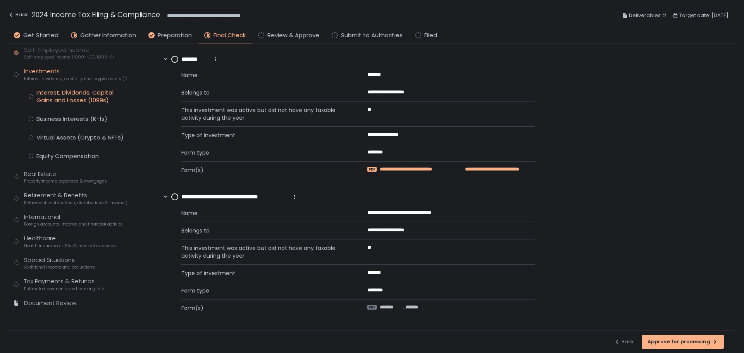 The width and height of the screenshot is (744, 353). Describe the element at coordinates (80, 138) in the screenshot. I see `div: Virtual Assets (Crypto & NFTs)` at that location.